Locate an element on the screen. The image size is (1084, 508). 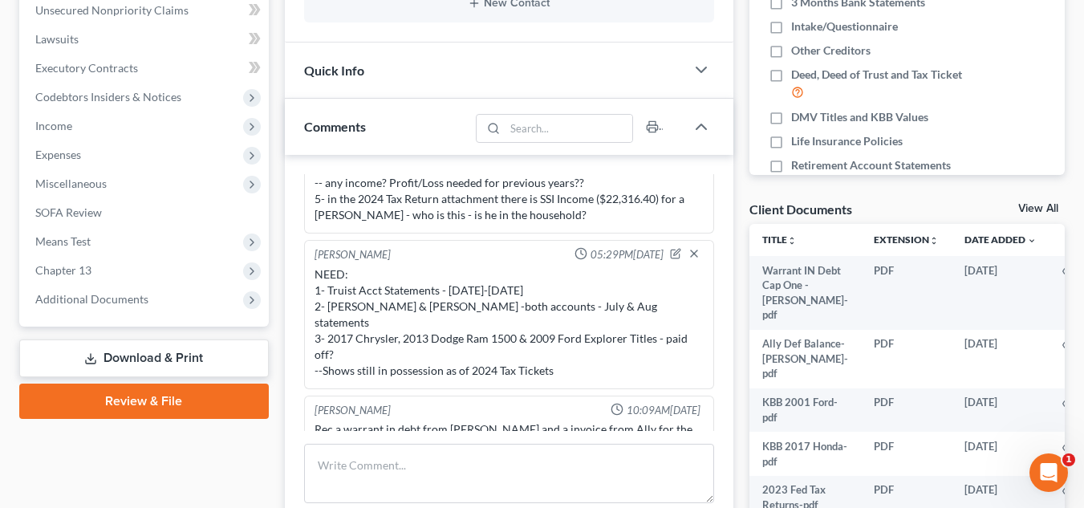
span: Other Creditors is located at coordinates (831, 51).